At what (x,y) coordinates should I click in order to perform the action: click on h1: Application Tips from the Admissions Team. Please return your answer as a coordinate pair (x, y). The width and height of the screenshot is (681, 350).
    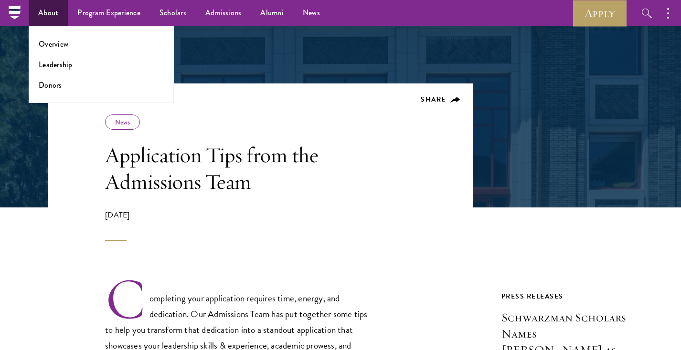
    Looking at the image, I should click on (241, 168).